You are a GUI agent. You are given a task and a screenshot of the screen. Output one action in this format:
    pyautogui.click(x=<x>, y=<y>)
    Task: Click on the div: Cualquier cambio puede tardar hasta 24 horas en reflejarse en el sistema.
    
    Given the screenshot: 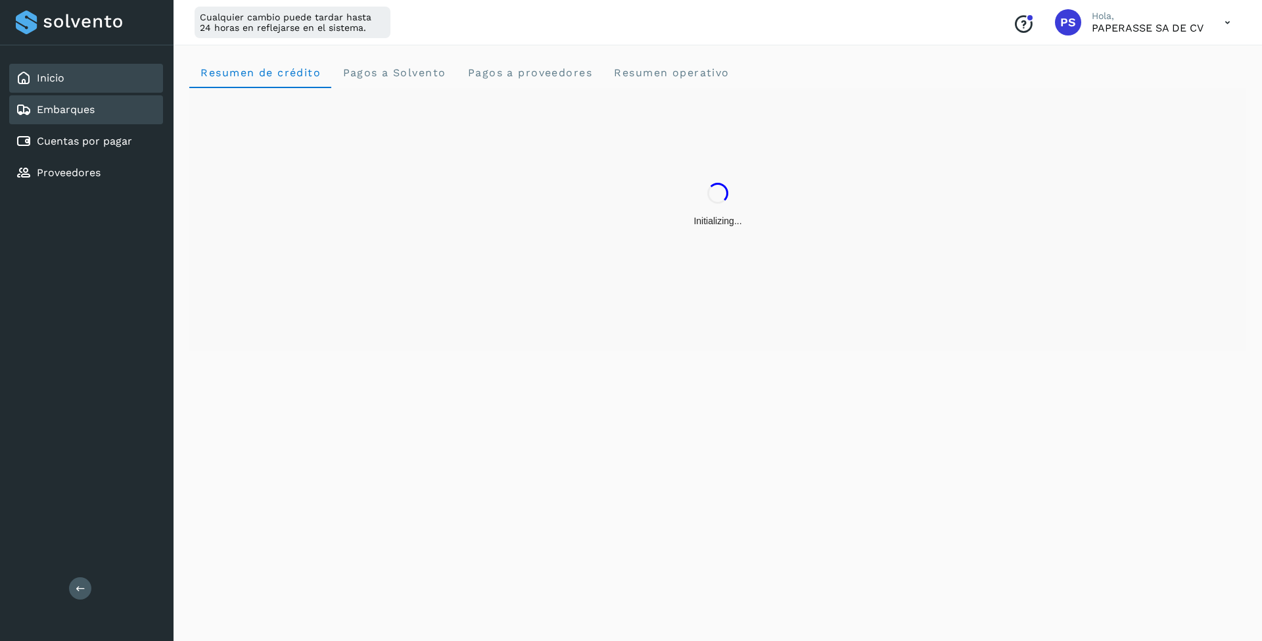 What is the action you would take?
    pyautogui.click(x=293, y=22)
    